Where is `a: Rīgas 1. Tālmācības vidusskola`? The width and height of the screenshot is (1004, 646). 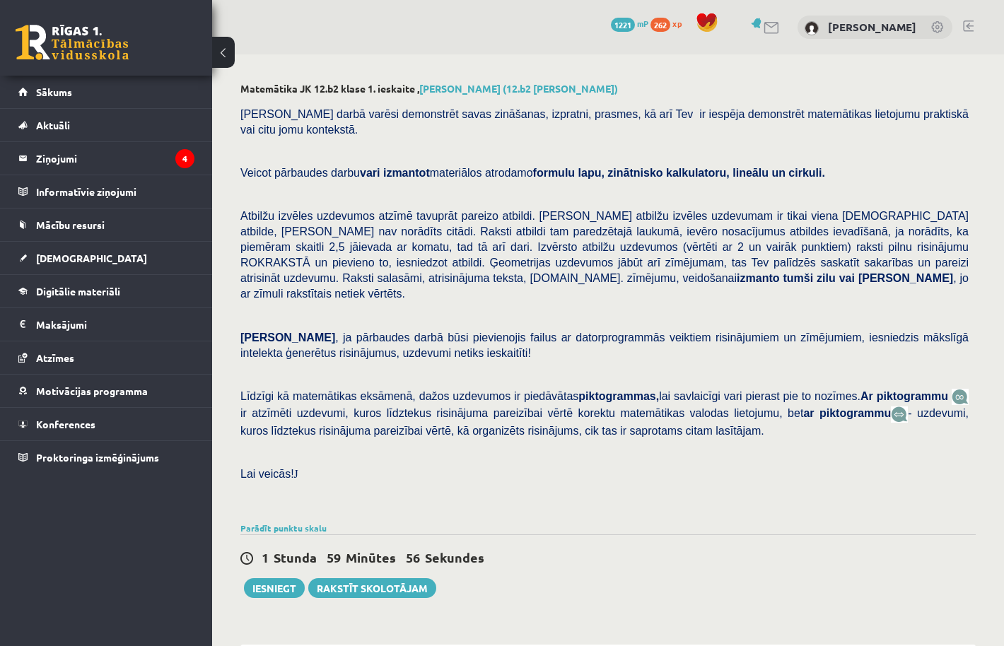 a: Rīgas 1. Tālmācības vidusskola is located at coordinates (72, 42).